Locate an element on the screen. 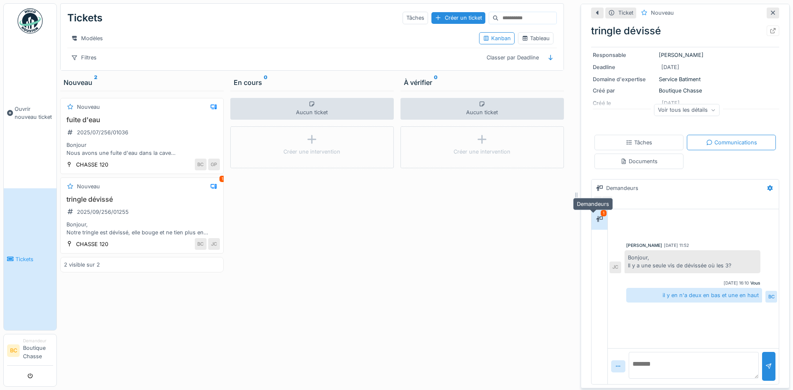 The height and width of the screenshot is (390, 793). li: Boutique Chasse is located at coordinates (38, 350).